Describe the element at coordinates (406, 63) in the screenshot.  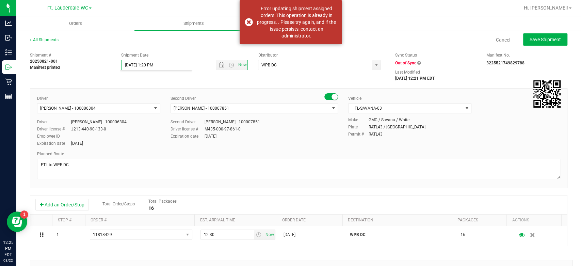
I see `span: Out of Sync` at that location.